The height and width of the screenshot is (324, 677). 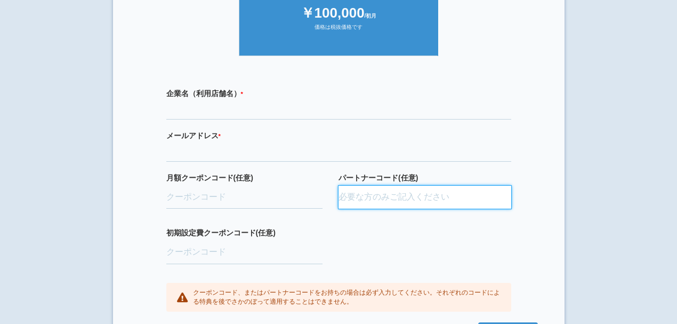 What do you see at coordinates (371, 15) in the screenshot?
I see `span: /初月` at bounding box center [371, 15].